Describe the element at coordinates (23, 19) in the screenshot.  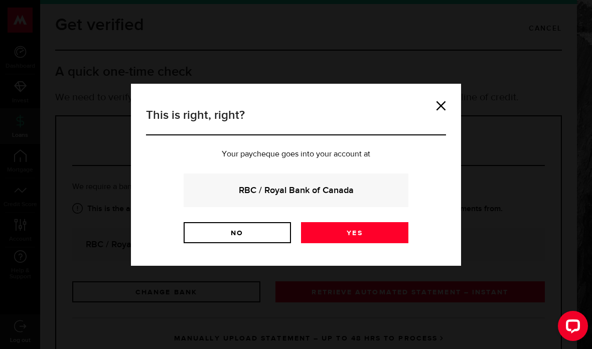
I see `button: Open LiveChat chat widget` at that location.